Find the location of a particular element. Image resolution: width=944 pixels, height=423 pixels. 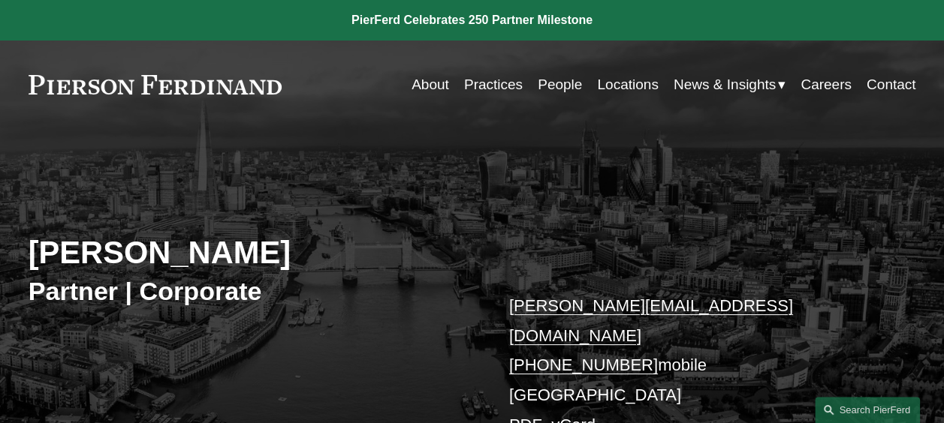

a: Practices is located at coordinates (493, 85).